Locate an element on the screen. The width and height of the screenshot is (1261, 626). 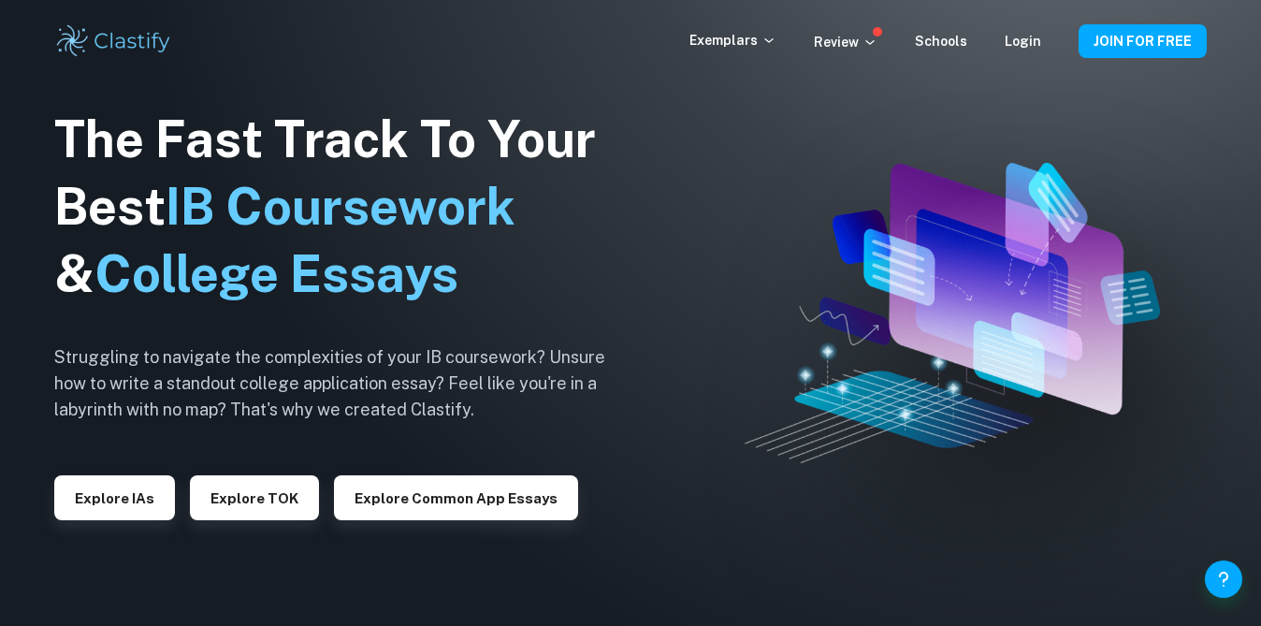
button: JOIN FOR FREE is located at coordinates (1142, 41).